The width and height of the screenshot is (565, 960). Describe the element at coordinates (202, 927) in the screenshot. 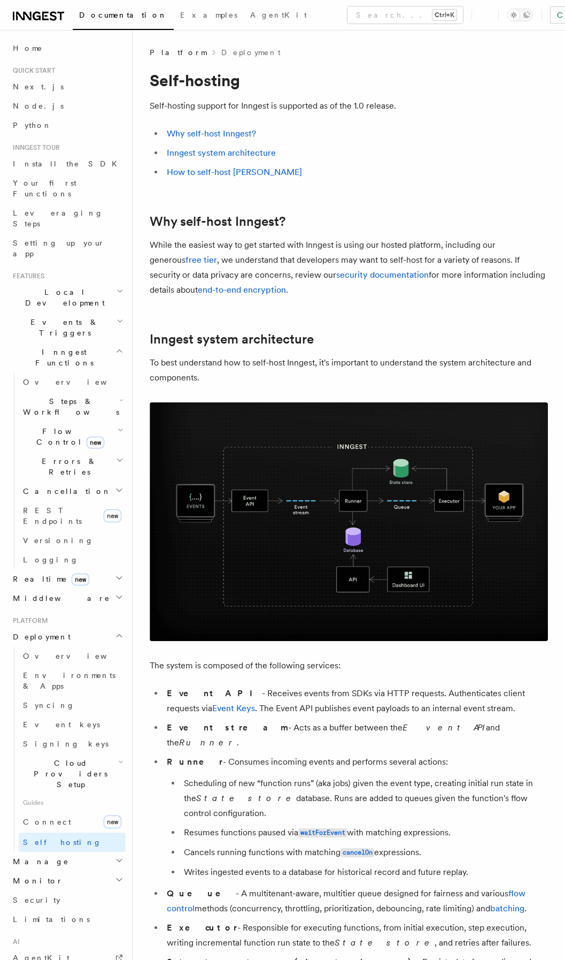

I see `strong: Executor` at that location.